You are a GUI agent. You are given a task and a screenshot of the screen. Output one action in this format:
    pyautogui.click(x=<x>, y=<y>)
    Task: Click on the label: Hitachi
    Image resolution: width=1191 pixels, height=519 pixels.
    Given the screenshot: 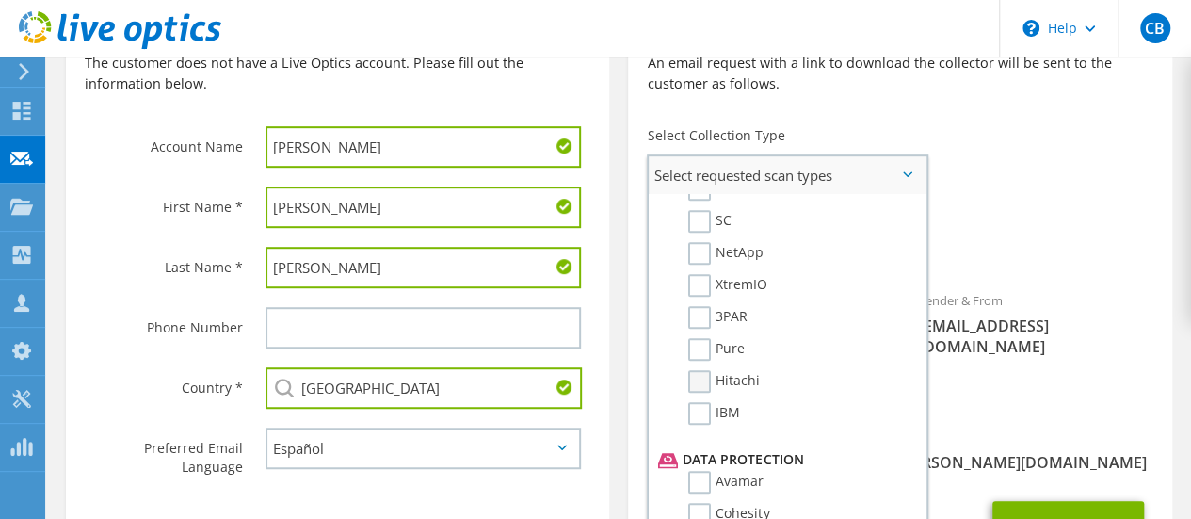 What is the action you would take?
    pyautogui.click(x=724, y=381)
    